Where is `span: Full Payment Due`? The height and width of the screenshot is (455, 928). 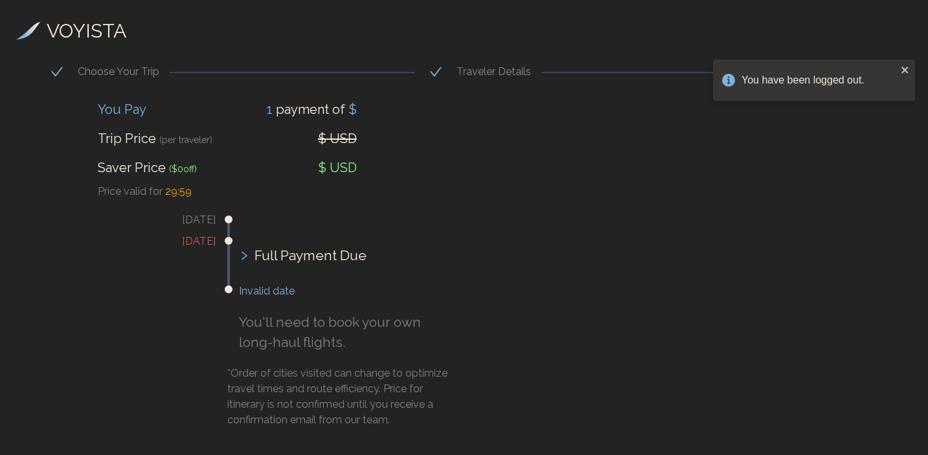 span: Full Payment Due is located at coordinates (310, 256).